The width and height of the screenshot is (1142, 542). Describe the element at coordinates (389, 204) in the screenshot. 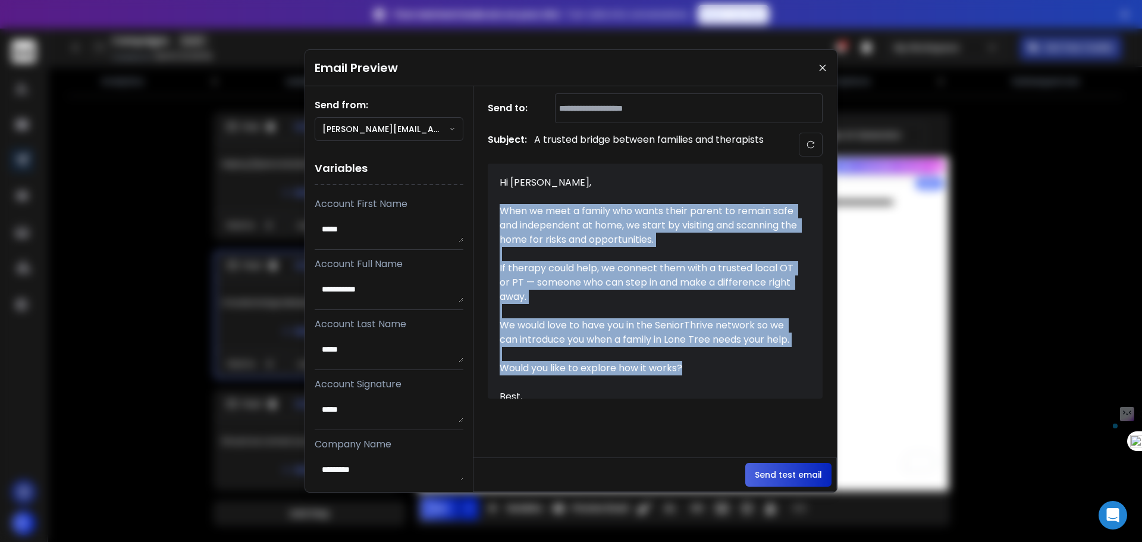

I see `p: Account First Name` at that location.